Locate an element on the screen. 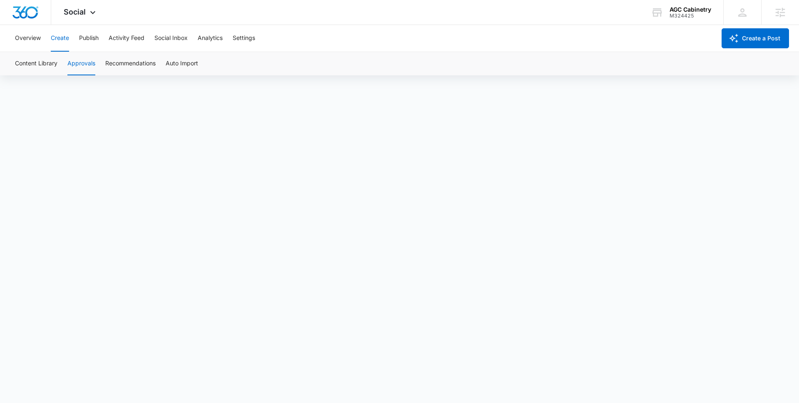 The height and width of the screenshot is (403, 799). div: account name is located at coordinates (691, 10).